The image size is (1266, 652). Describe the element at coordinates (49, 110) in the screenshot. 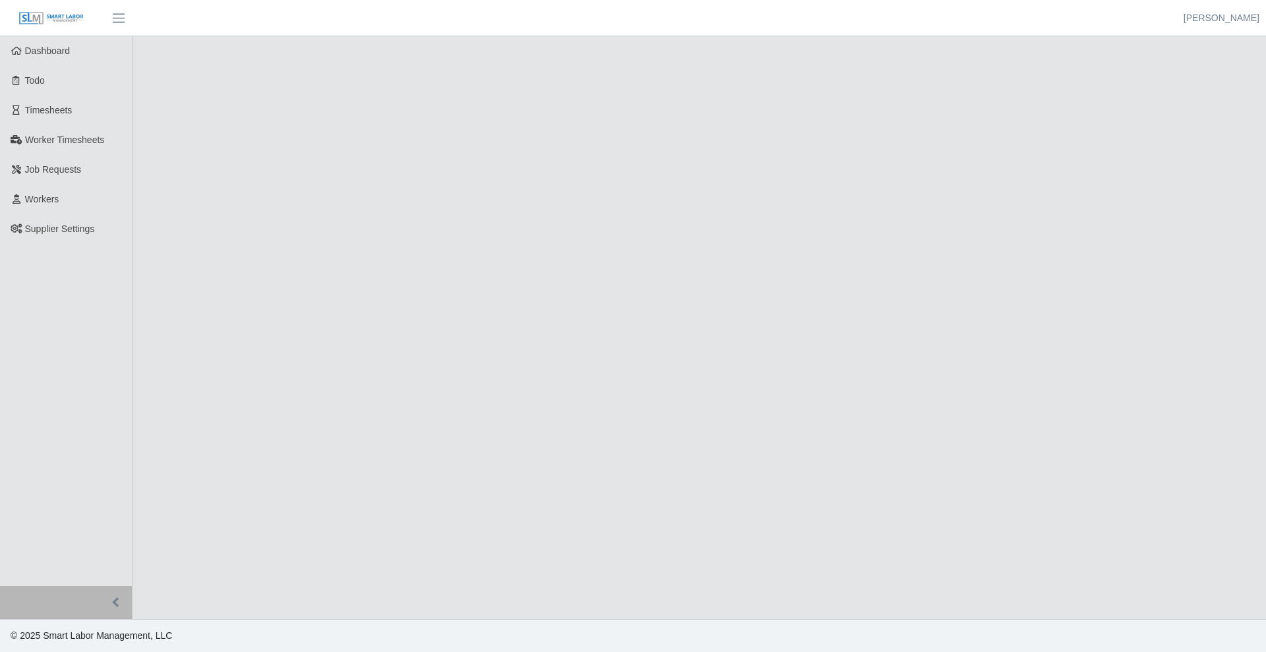

I see `span: Timesheets` at that location.